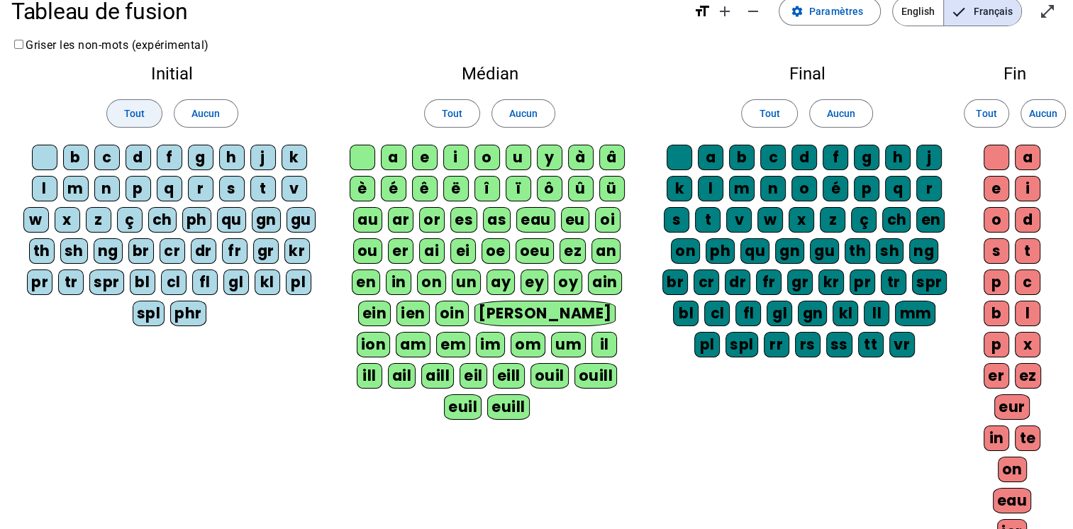  I want to click on div: y, so click(549, 157).